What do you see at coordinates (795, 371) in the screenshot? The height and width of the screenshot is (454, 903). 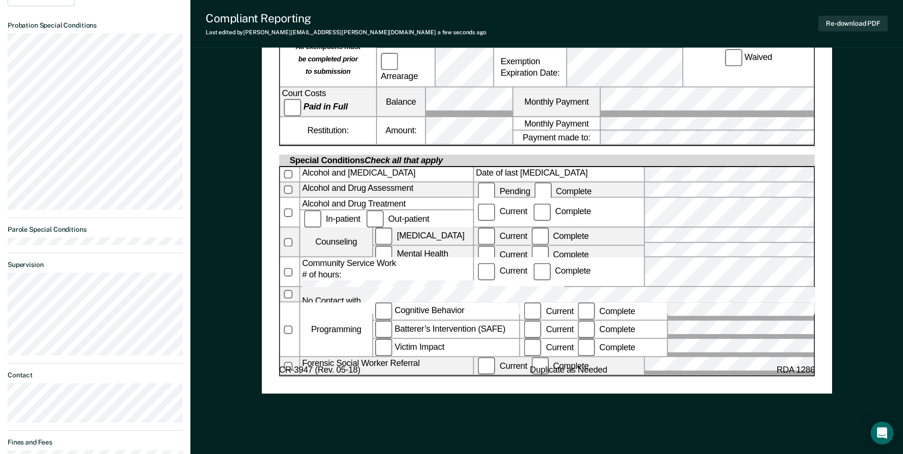 I see `span: RDA 1286` at bounding box center [795, 371].